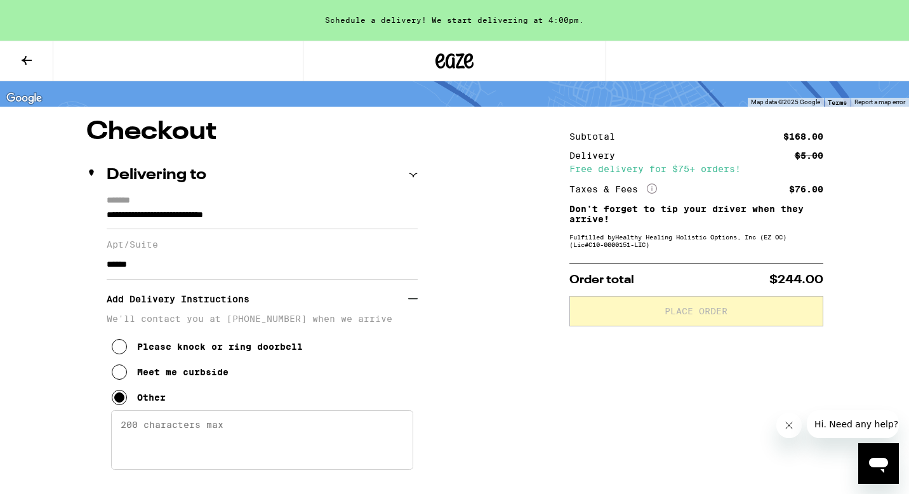 This screenshot has width=909, height=494. What do you see at coordinates (50, 14) in the screenshot?
I see `span: Hi. Need any help?` at bounding box center [50, 14].